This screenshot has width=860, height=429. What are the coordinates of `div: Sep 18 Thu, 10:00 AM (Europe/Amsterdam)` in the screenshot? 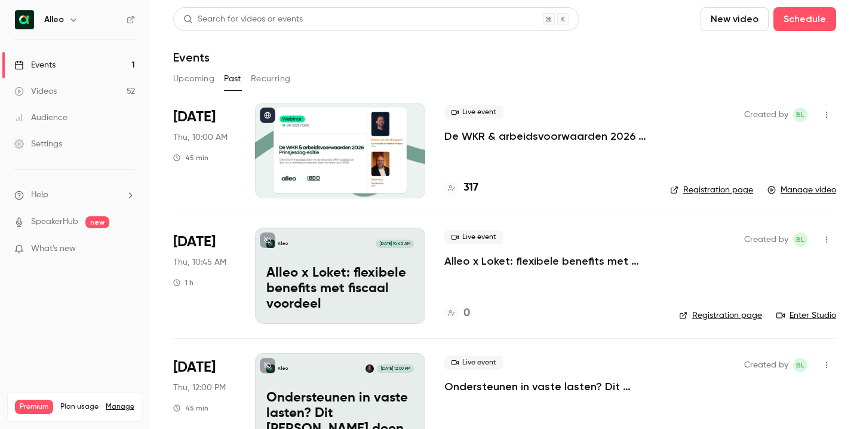 It's located at (204, 151).